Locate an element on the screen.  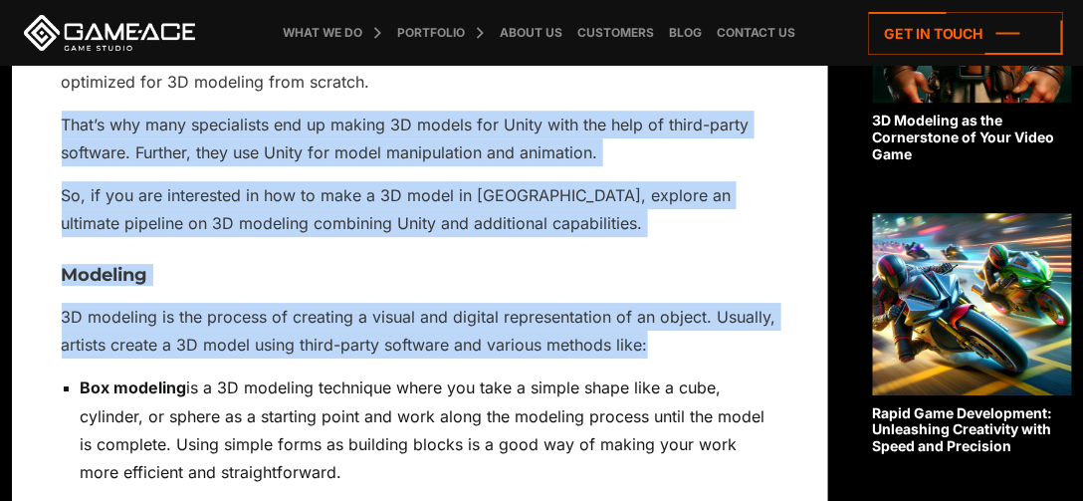
a: Rapid Game Development: Unleashing Creativity with Speed and Precision is located at coordinates (973, 334).